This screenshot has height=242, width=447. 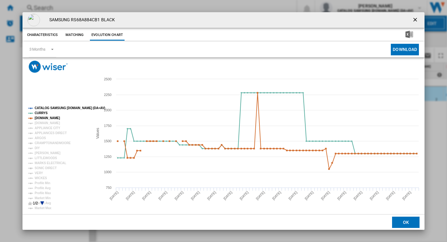 What do you see at coordinates (108, 126) in the screenshot?
I see `tspan: 1750` at bounding box center [108, 126].